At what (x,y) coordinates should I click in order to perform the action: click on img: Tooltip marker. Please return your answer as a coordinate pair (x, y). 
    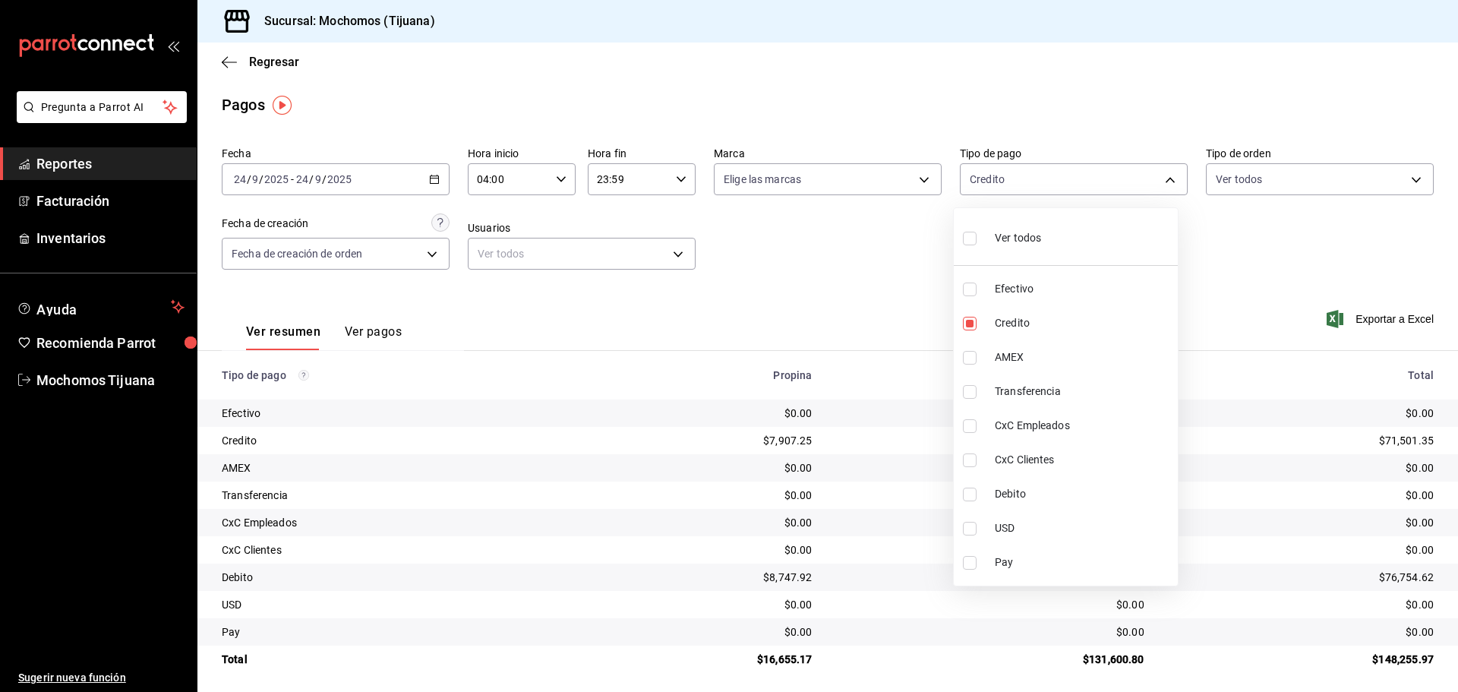
    Looking at the image, I should click on (282, 105).